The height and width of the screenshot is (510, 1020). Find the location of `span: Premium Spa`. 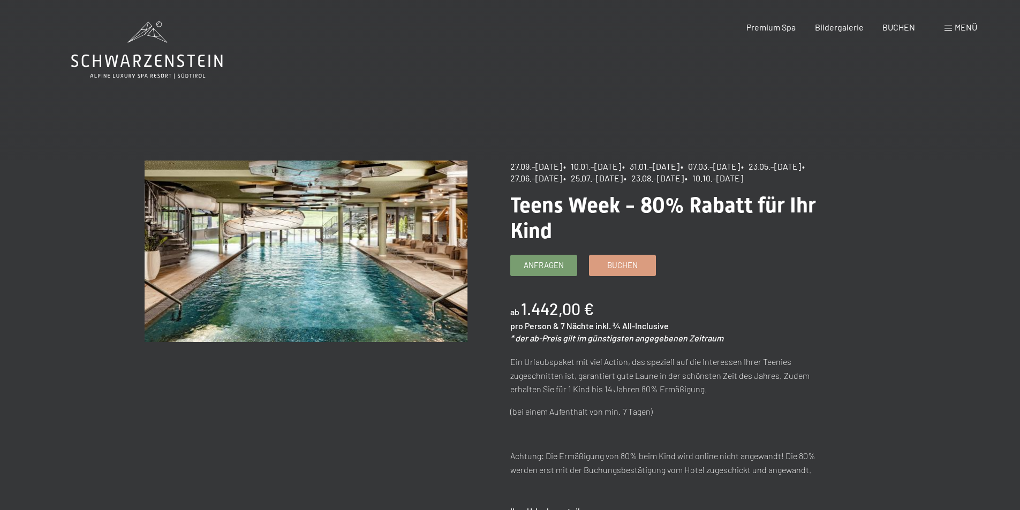

span: Premium Spa is located at coordinates (771, 27).